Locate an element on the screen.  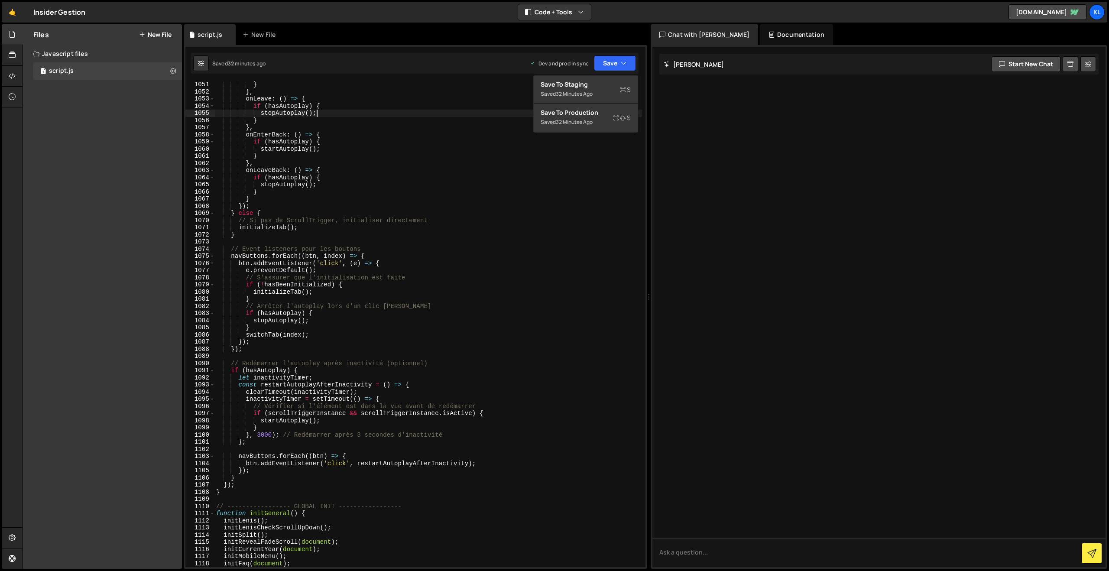
div: 1057 is located at coordinates (200, 127).